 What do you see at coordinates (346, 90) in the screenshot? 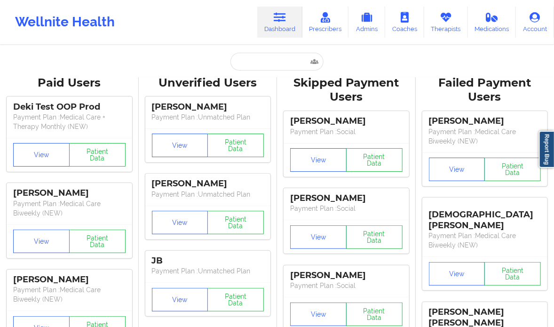
I see `div: Skipped Payment Users` at bounding box center [346, 90].